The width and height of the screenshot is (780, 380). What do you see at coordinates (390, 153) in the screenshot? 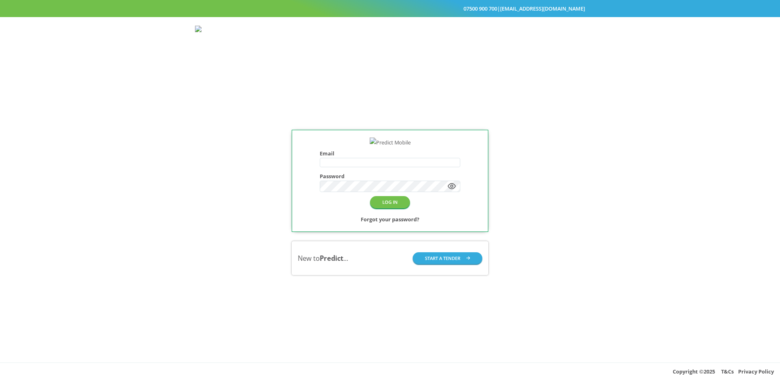
I see `h4: Email` at bounding box center [390, 153].